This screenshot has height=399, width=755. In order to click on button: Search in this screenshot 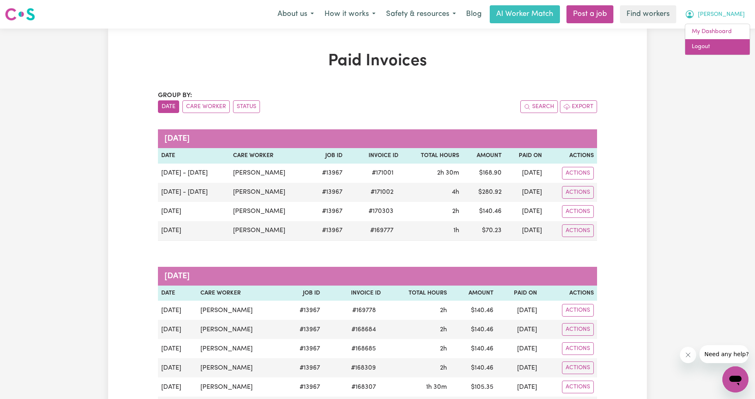, I will do `click(539, 106)`.